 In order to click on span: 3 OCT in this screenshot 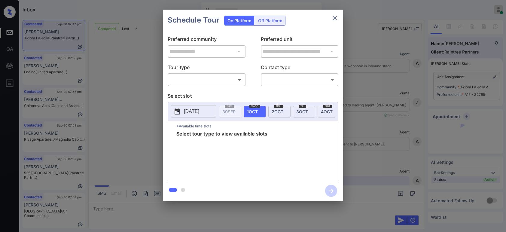, I will do `click(302, 112)`.